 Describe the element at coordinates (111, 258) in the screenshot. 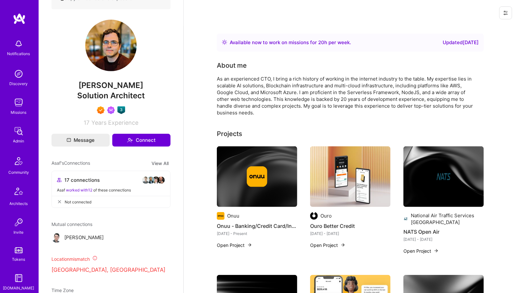

I see `div: Location mismatch` at that location.